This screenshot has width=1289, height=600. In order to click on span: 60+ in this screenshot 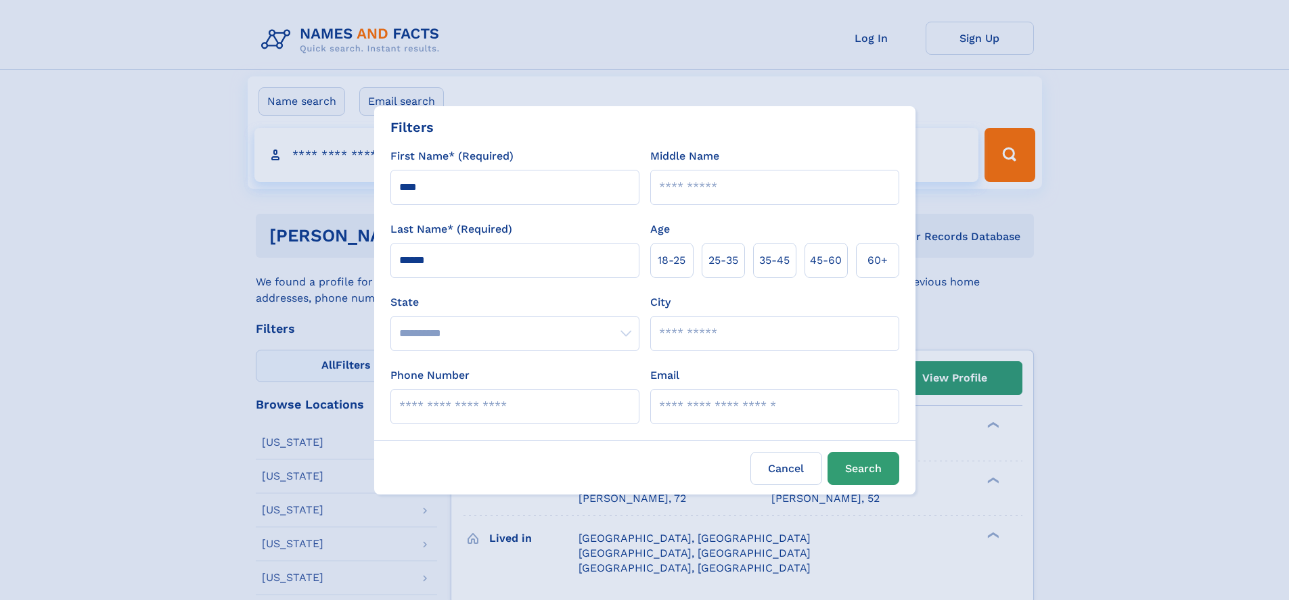, I will do `click(878, 261)`.